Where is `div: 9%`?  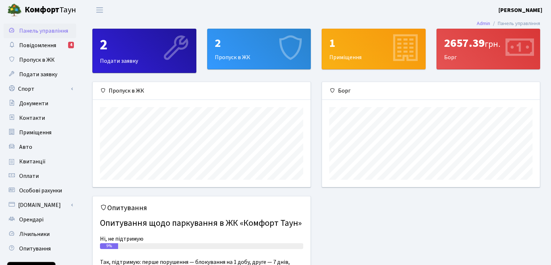
div: 9% is located at coordinates (109, 246).